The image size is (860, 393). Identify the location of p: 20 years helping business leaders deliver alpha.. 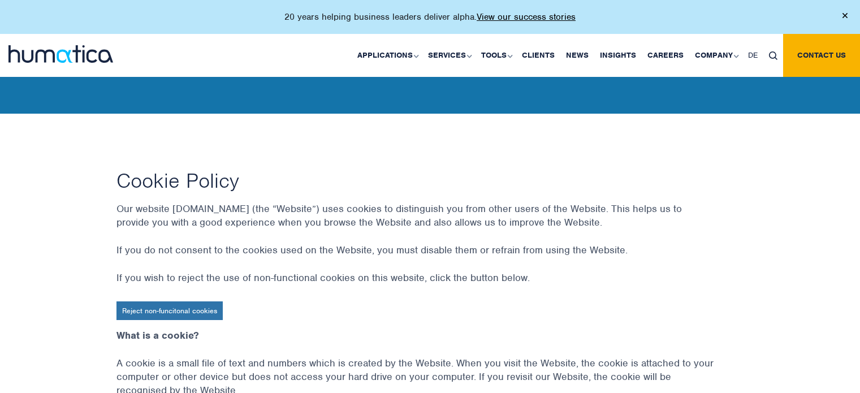
(430, 17).